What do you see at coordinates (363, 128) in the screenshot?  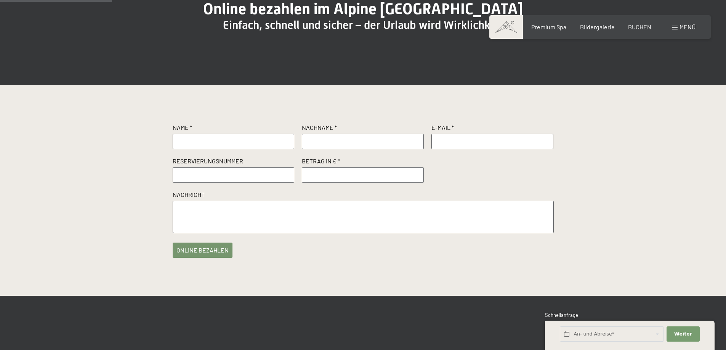 I see `label: Nachname *` at bounding box center [363, 128].